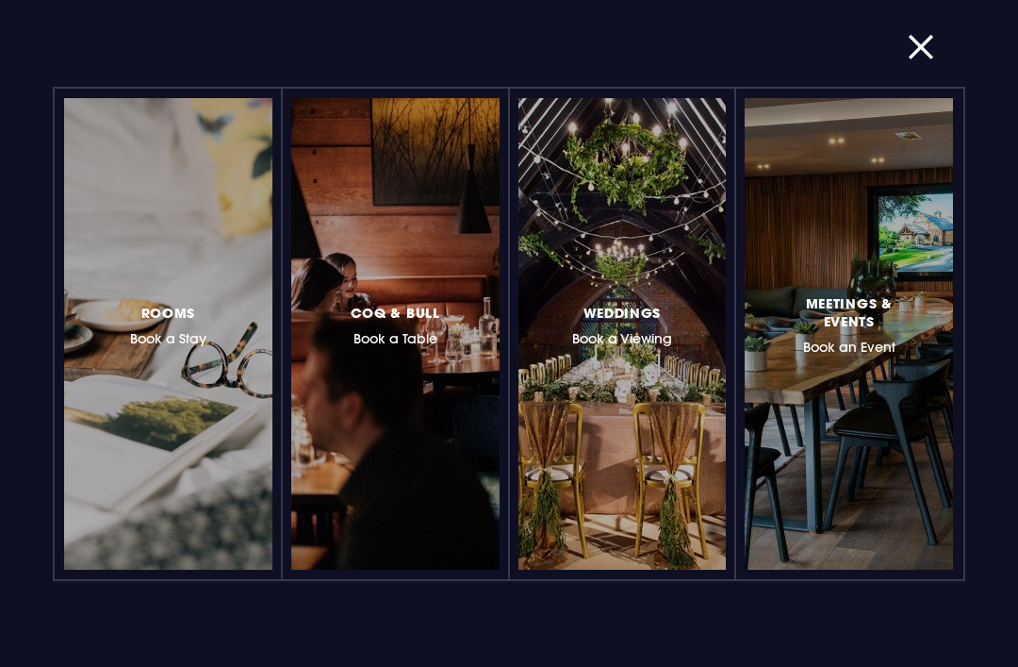 The width and height of the screenshot is (1018, 667). I want to click on h3: Book a Viewing, so click(622, 323).